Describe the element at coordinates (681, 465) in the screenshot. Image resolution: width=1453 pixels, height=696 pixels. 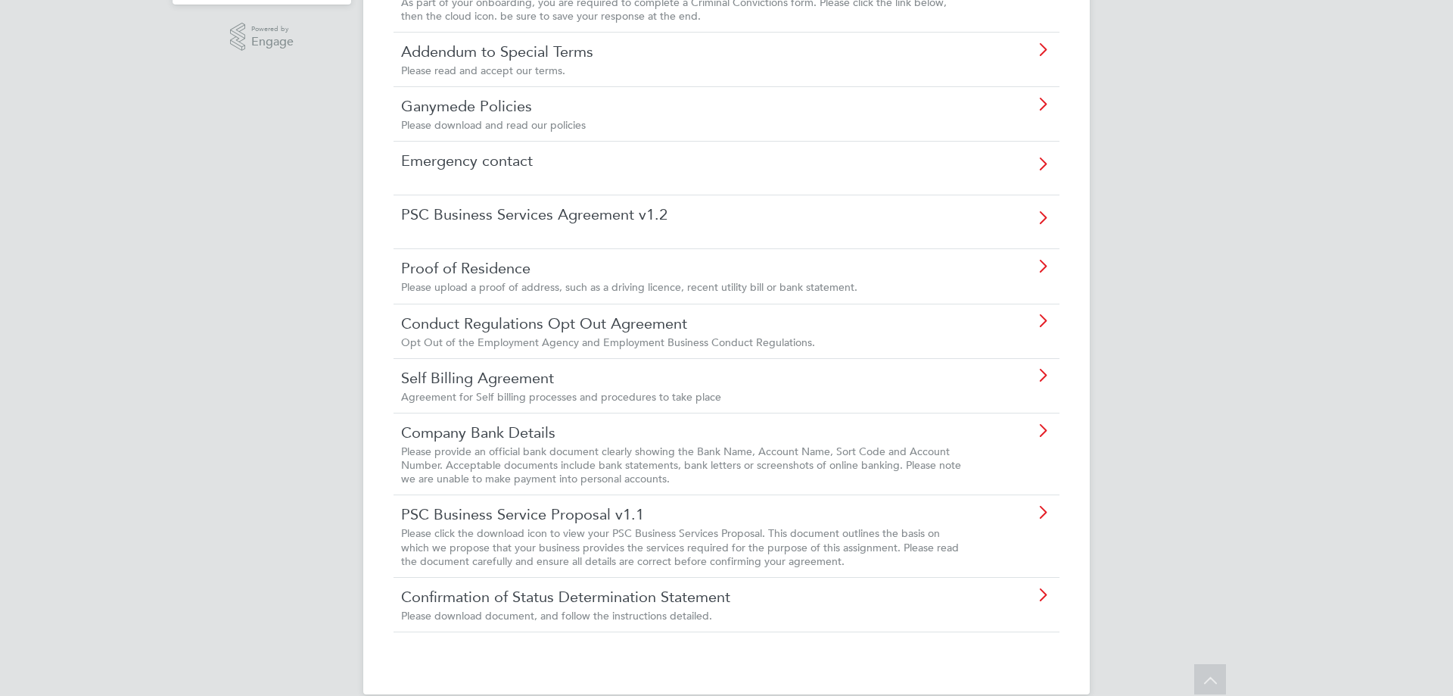
I see `span: Please provide an official bank document clearly showing the Bank Name, Account Name, Sort Code a...` at that location.